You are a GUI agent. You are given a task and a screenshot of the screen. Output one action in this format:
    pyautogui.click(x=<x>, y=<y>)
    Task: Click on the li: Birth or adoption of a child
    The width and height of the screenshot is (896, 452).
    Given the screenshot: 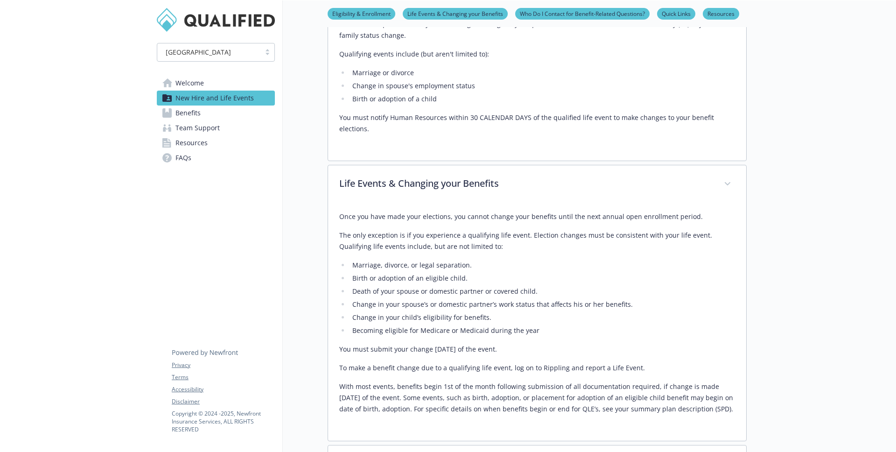 What is the action you would take?
    pyautogui.click(x=542, y=99)
    